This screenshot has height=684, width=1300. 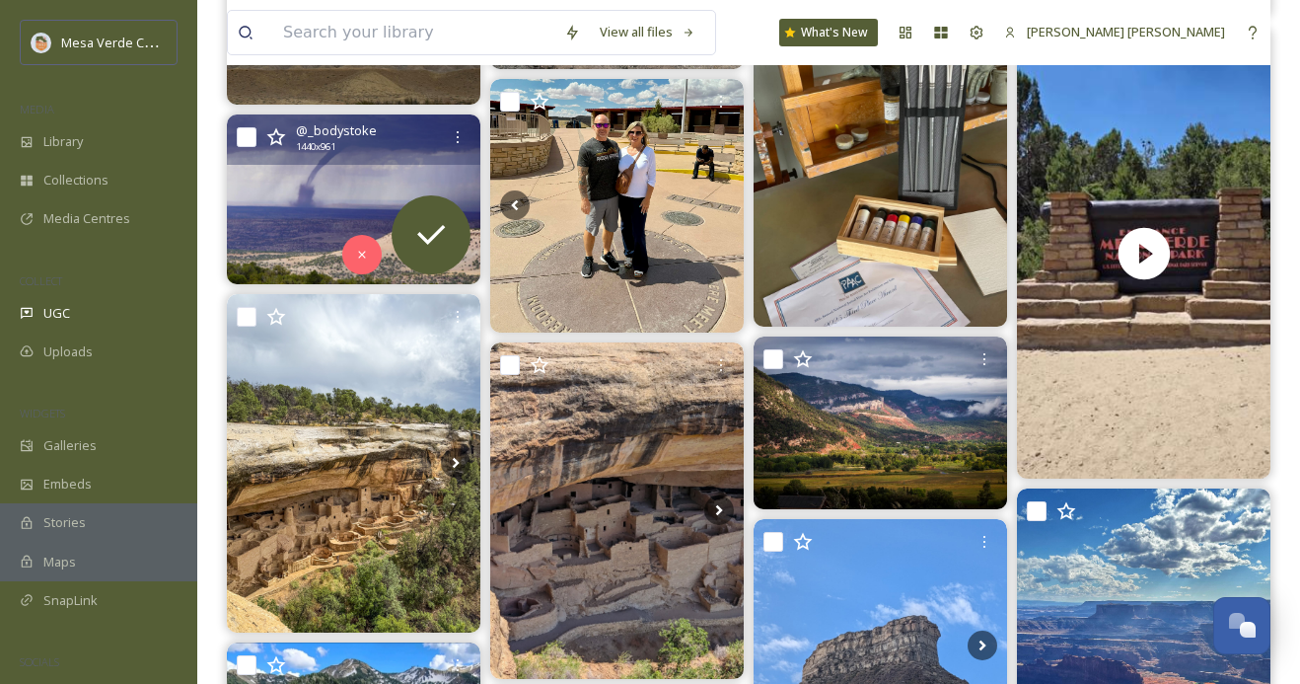 What do you see at coordinates (616, 205) in the screenshot?
I see `img: Caught between four states of happiness 🤍🖤 #FourCorners` at bounding box center [616, 205].